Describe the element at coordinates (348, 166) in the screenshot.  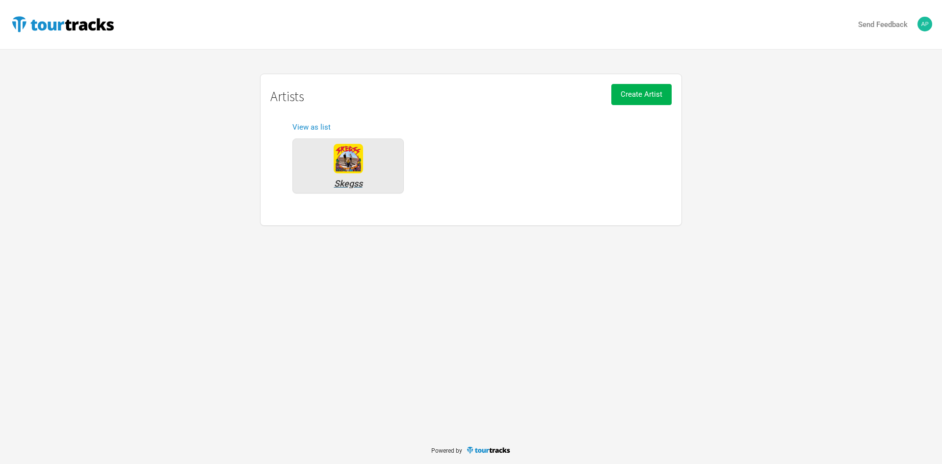
I see `a: Skegss` at that location.